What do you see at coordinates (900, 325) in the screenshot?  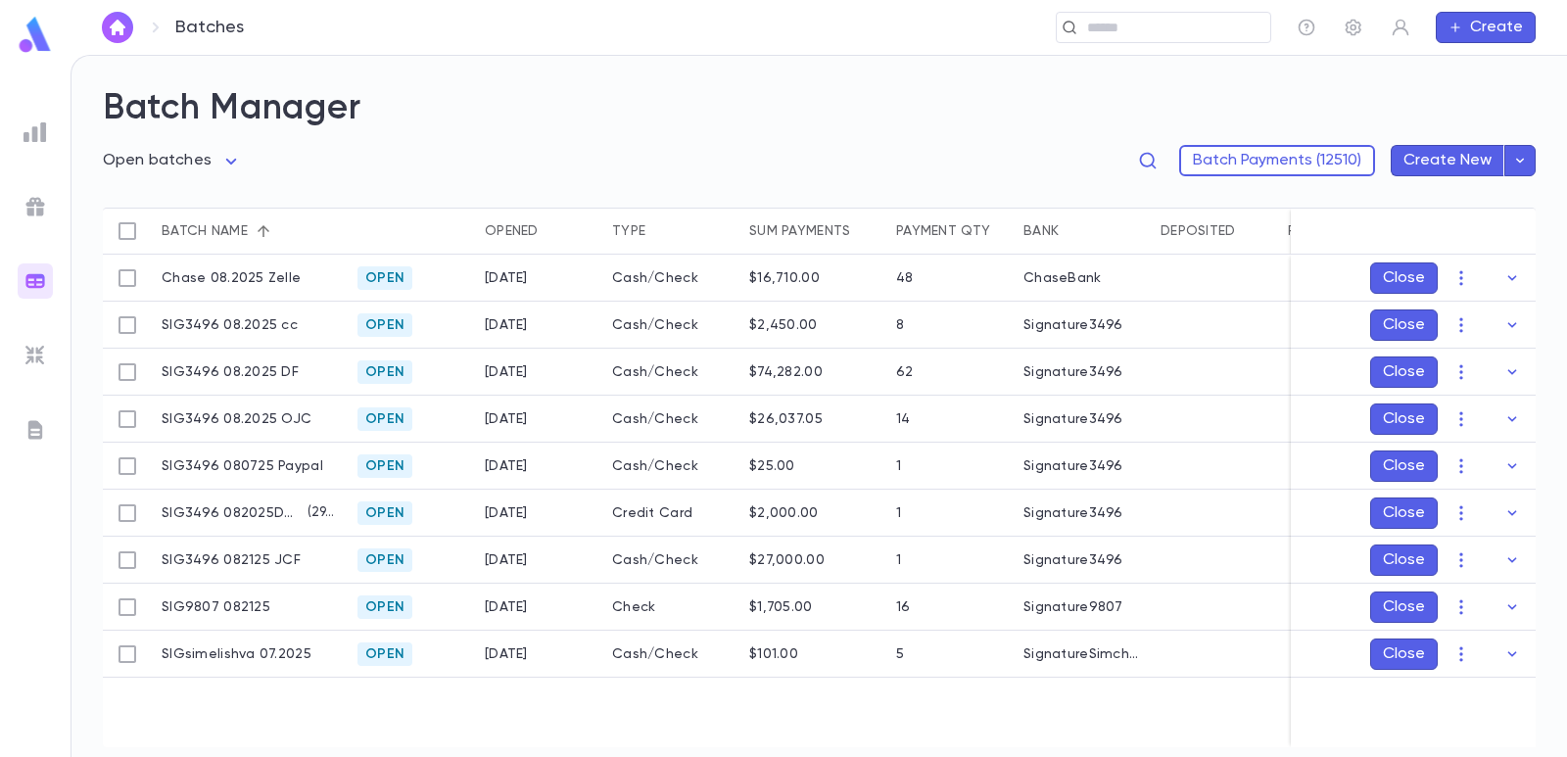 I see `div: 8` at bounding box center [900, 325].